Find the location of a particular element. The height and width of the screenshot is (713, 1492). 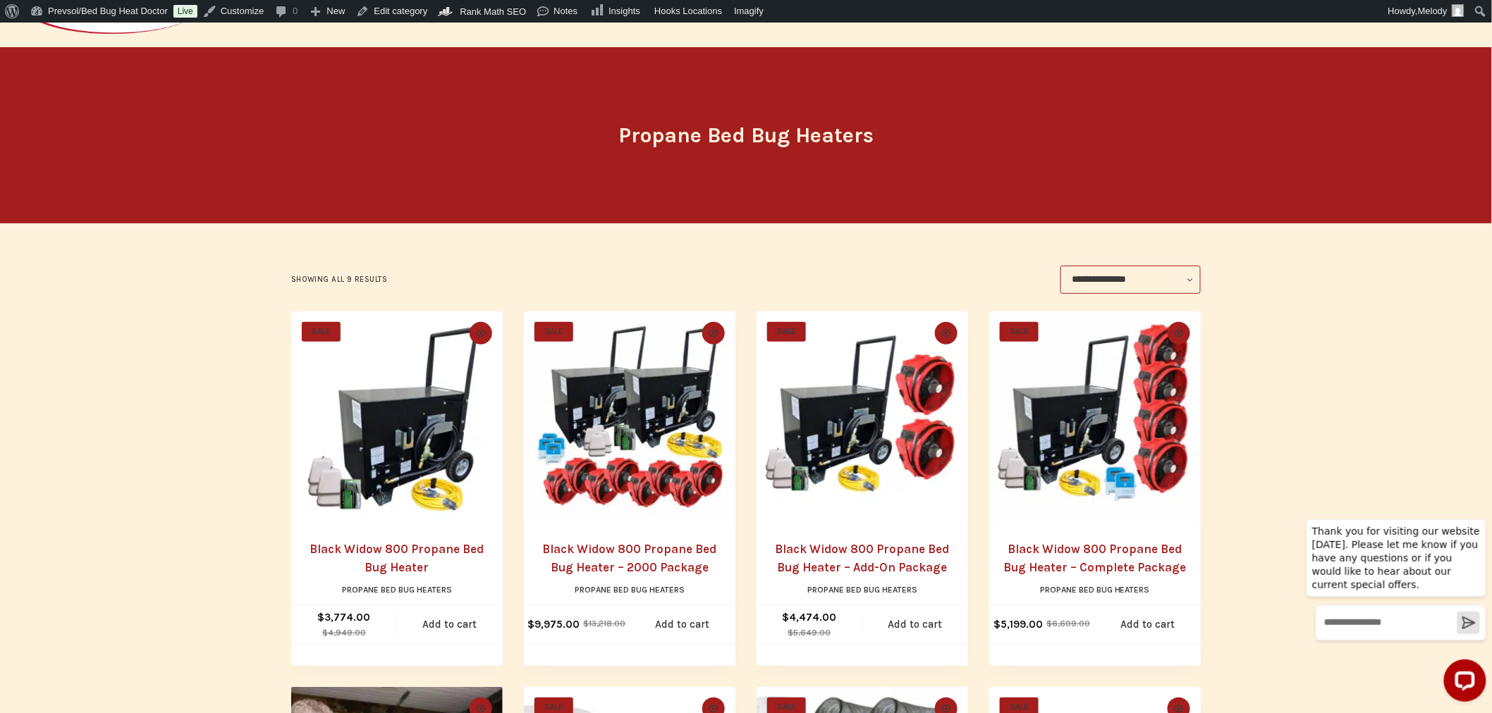

span: Rank Math SEO is located at coordinates (493, 11).